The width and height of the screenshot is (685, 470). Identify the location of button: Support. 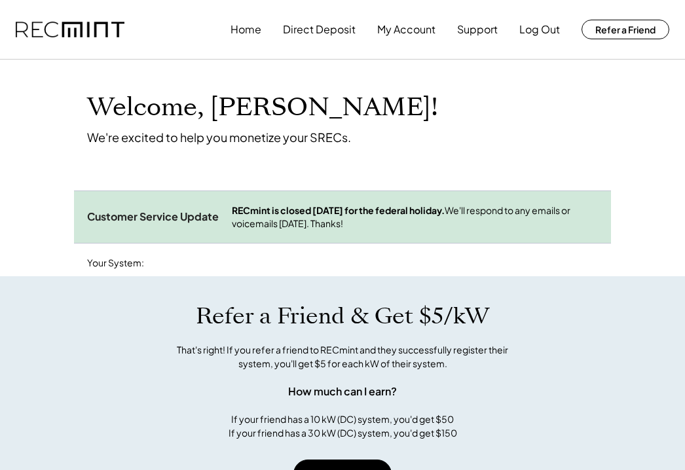
(478, 29).